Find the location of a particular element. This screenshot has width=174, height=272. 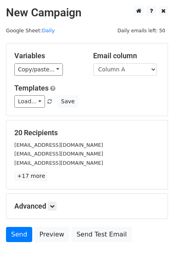

button: Save is located at coordinates (68, 101).